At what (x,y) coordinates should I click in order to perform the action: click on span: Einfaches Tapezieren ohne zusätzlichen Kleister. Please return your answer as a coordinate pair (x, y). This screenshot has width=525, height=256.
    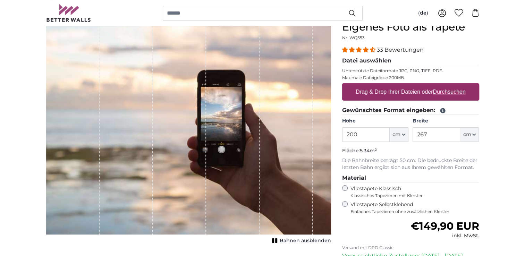
    Looking at the image, I should click on (414, 212).